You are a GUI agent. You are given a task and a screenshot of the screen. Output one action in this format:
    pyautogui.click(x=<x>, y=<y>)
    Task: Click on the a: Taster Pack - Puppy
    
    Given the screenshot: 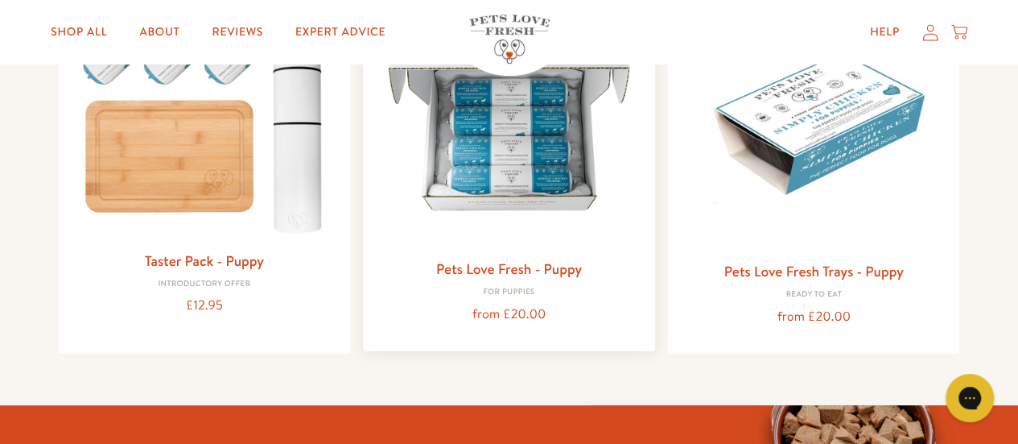 What is the action you would take?
    pyautogui.click(x=204, y=260)
    